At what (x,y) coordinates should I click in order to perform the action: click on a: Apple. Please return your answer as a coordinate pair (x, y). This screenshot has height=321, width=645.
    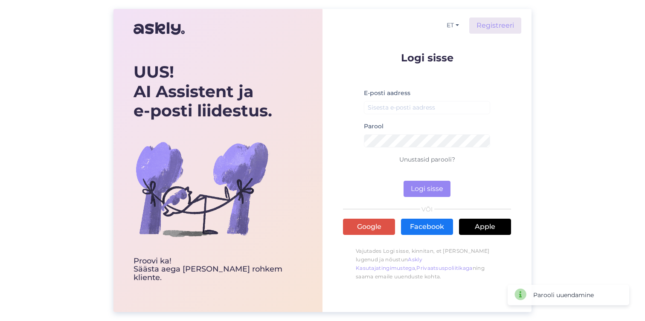
    Looking at the image, I should click on (485, 227).